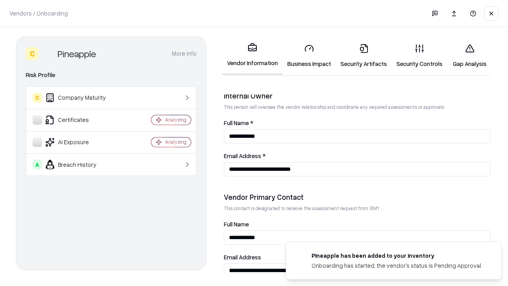 Image resolution: width=508 pixels, height=286 pixels. What do you see at coordinates (357, 224) in the screenshot?
I see `label: Full Name` at bounding box center [357, 224].